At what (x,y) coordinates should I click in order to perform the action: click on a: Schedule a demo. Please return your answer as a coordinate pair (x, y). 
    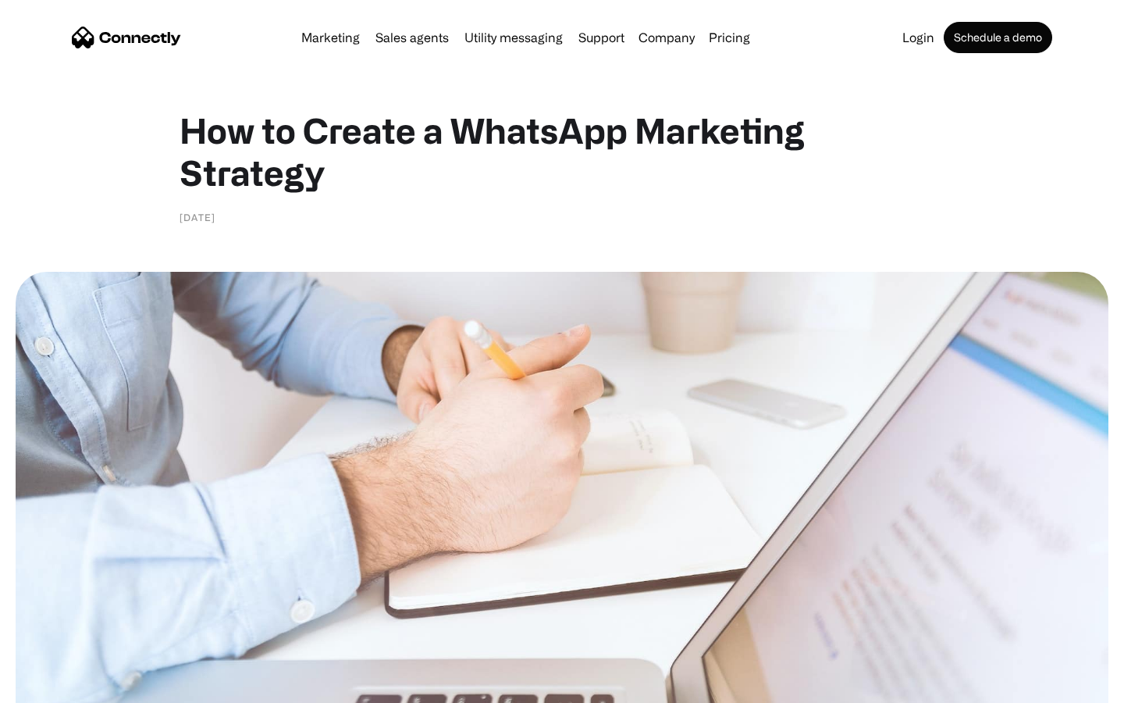
    Looking at the image, I should click on (998, 37).